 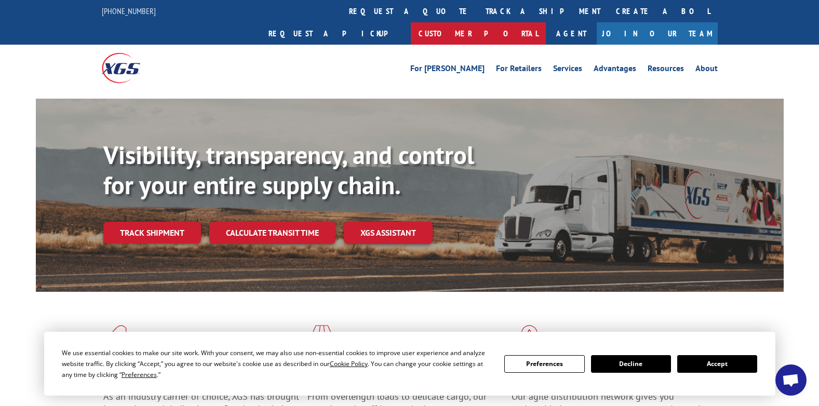 I want to click on b: Visibility, transparency, and control for your entire supply chain., so click(x=289, y=170).